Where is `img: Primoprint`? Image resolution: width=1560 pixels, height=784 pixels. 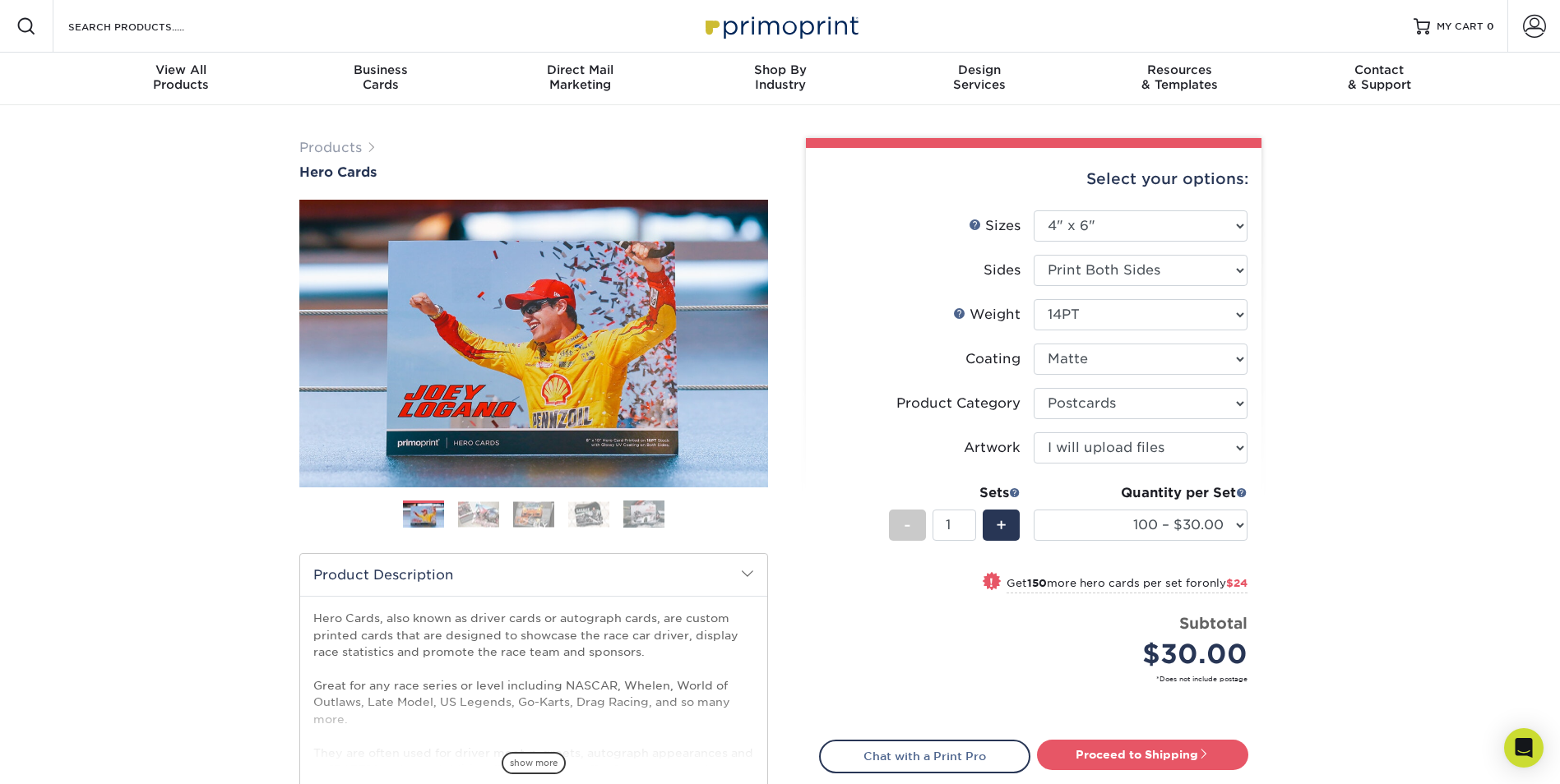
img: Primoprint is located at coordinates (780, 25).